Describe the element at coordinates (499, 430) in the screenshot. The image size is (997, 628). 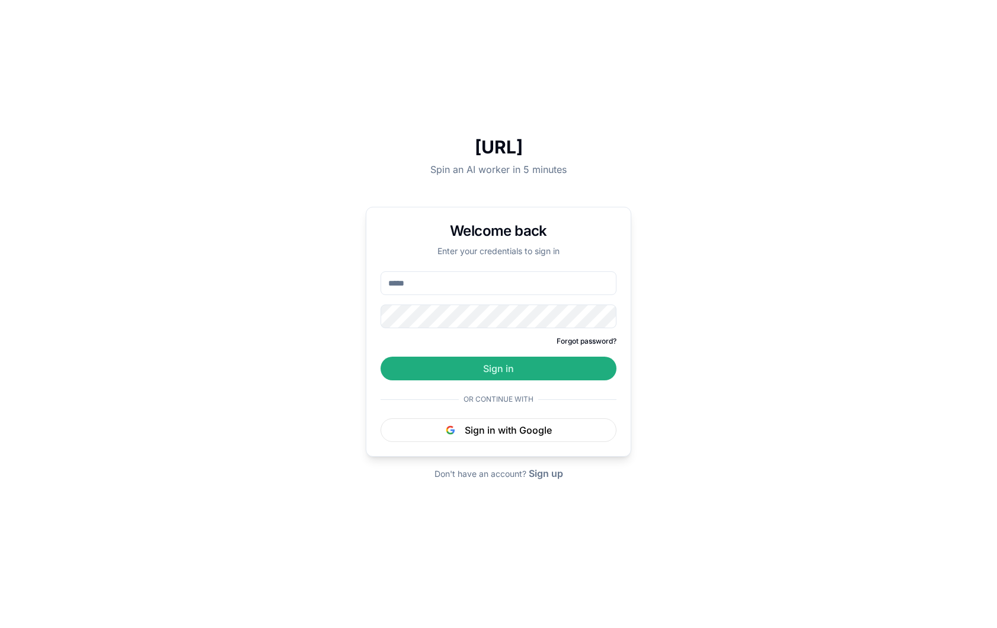
I see `button: Sign in with Google` at that location.